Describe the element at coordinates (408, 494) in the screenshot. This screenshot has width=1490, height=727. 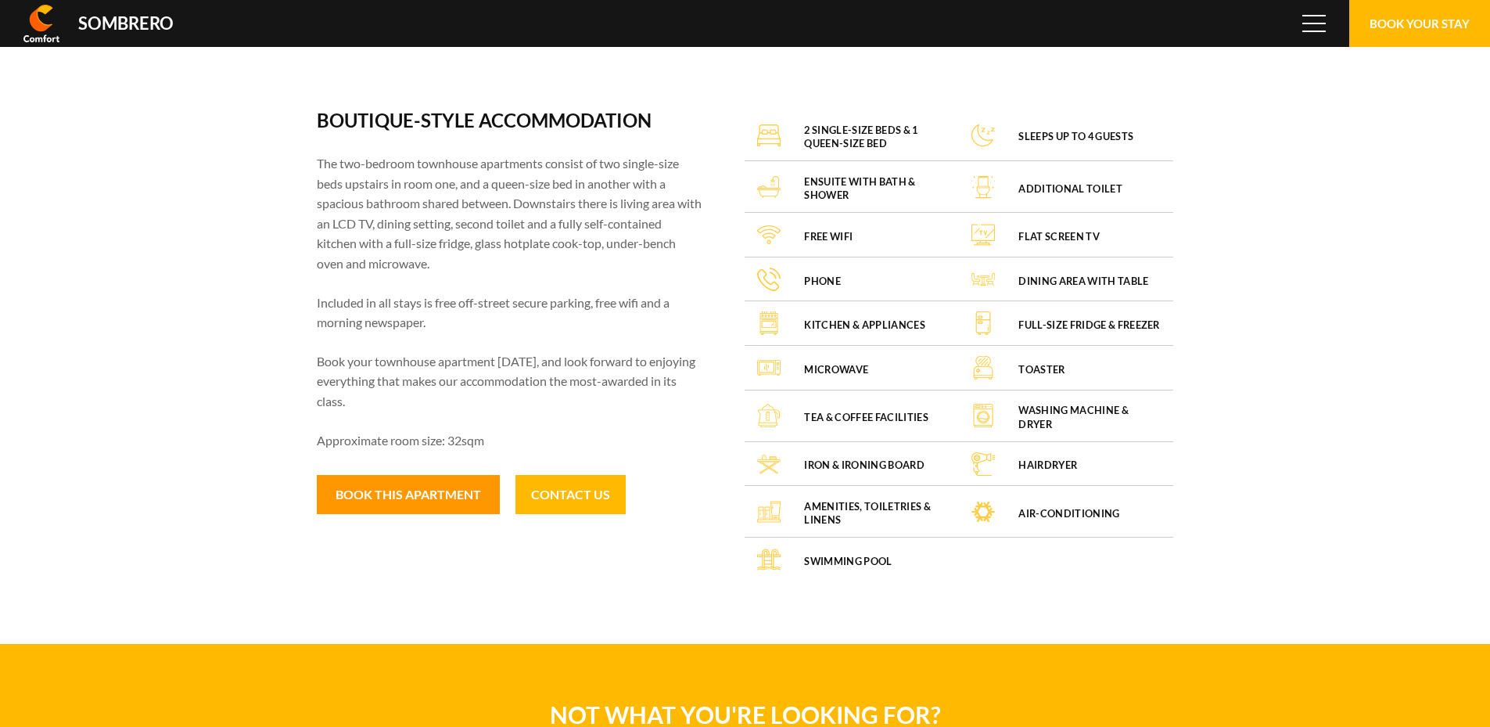
I see `button: Book this apartment` at that location.